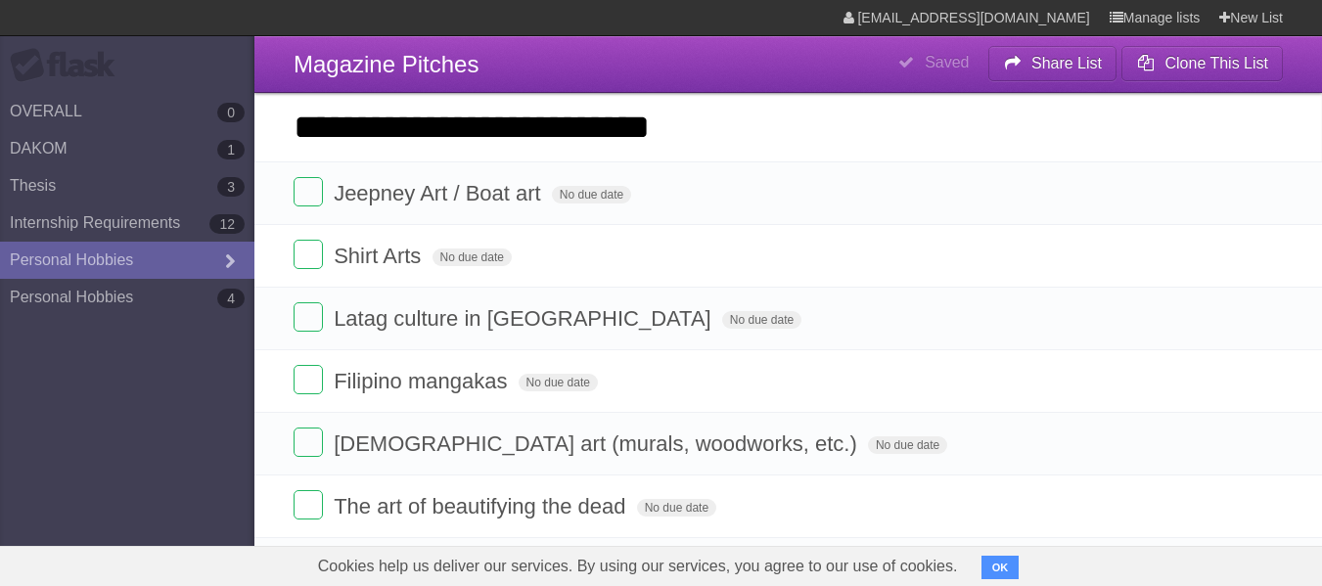 The image size is (1322, 586). What do you see at coordinates (1216, 63) in the screenshot?
I see `b: Clone This List` at bounding box center [1216, 63].